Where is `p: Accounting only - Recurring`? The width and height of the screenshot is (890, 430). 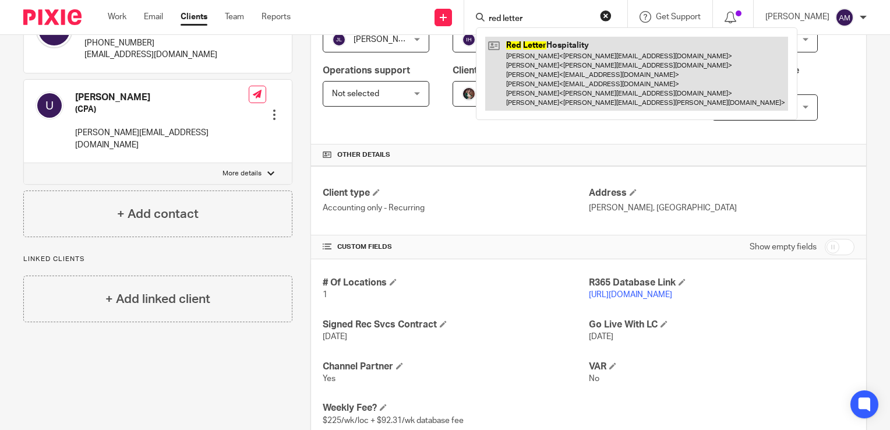 p: Accounting only - Recurring is located at coordinates (456, 208).